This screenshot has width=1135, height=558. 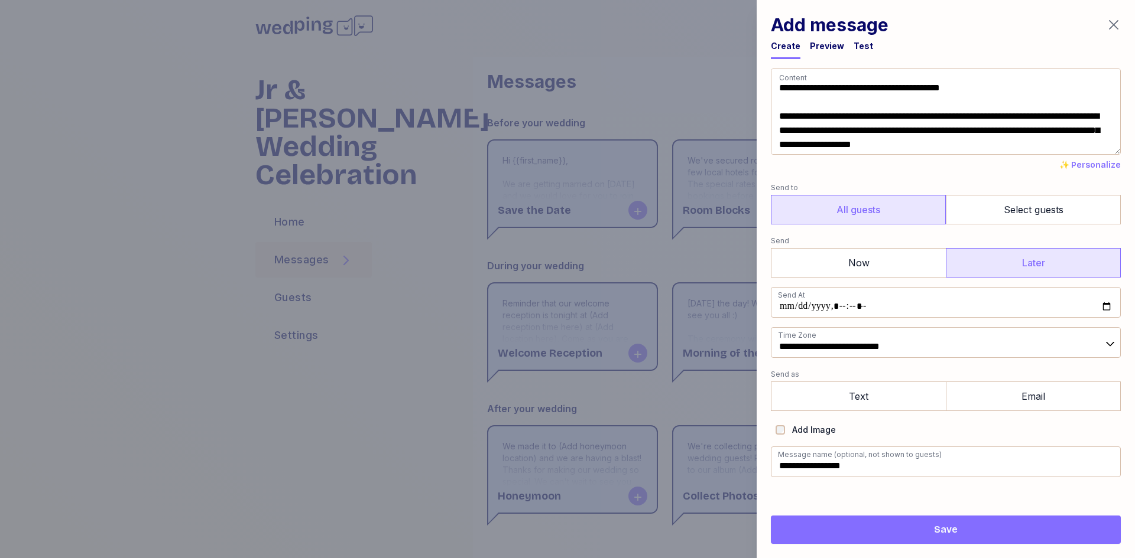 What do you see at coordinates (1033, 263) in the screenshot?
I see `label: Later` at bounding box center [1033, 263].